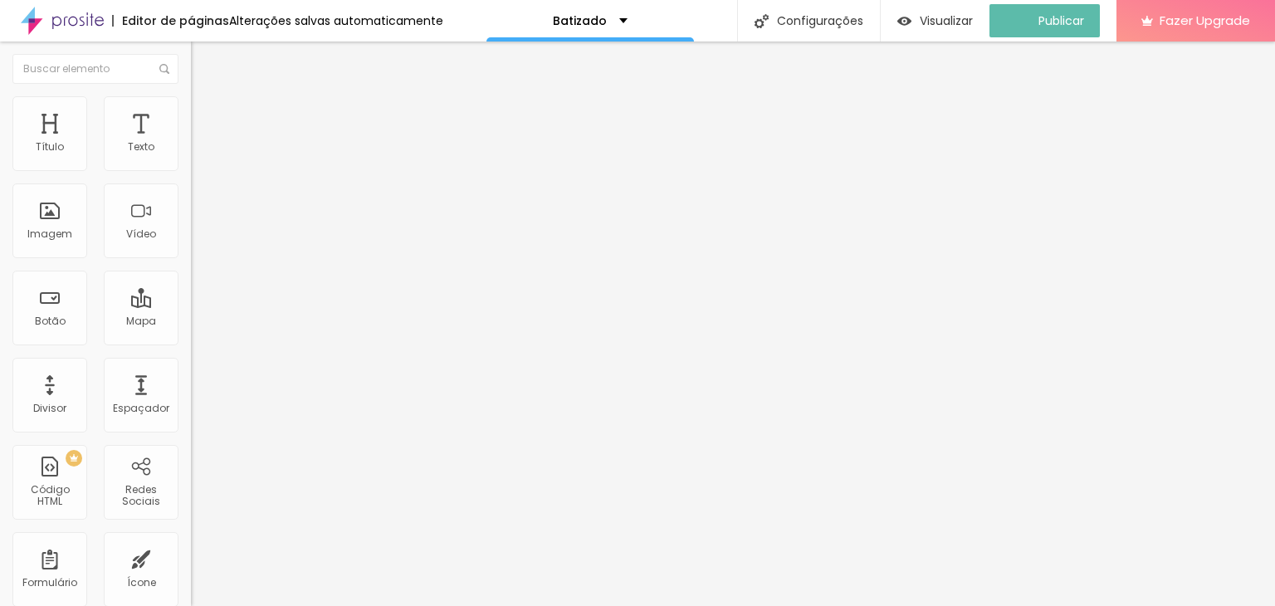 Image resolution: width=1275 pixels, height=606 pixels. Describe the element at coordinates (50, 234) in the screenshot. I see `div: Imagem` at that location.